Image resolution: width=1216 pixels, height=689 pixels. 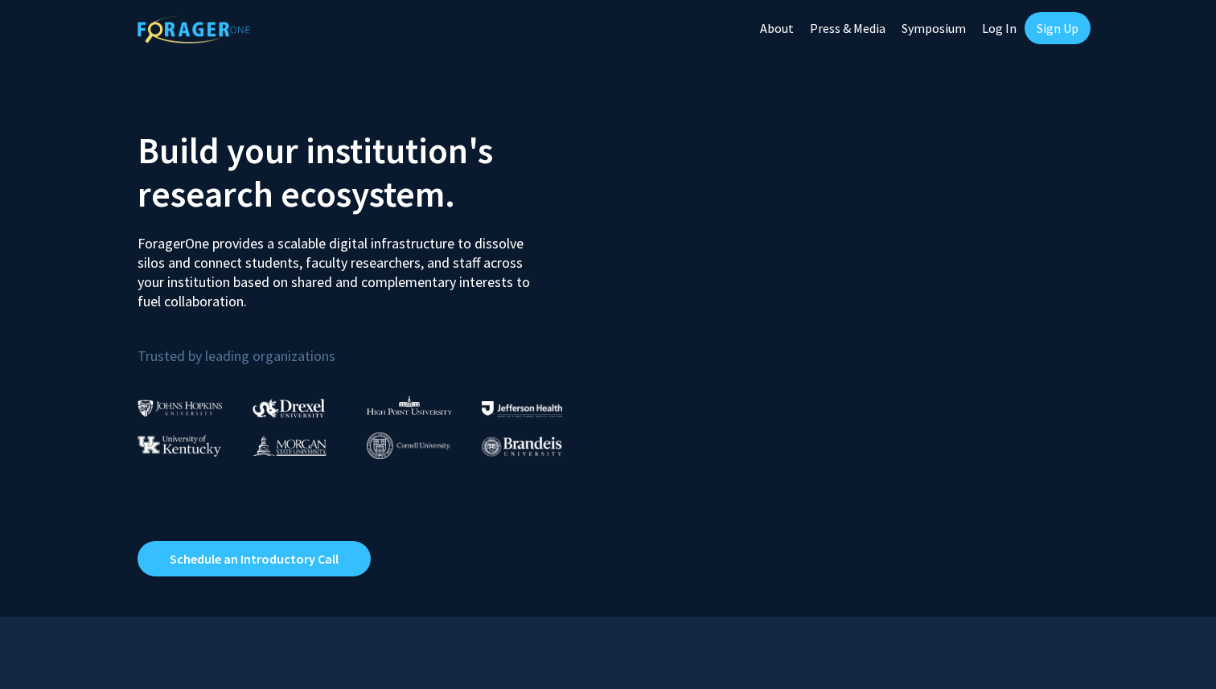 What do you see at coordinates (408, 445) in the screenshot?
I see `img: Cornell University` at bounding box center [408, 445].